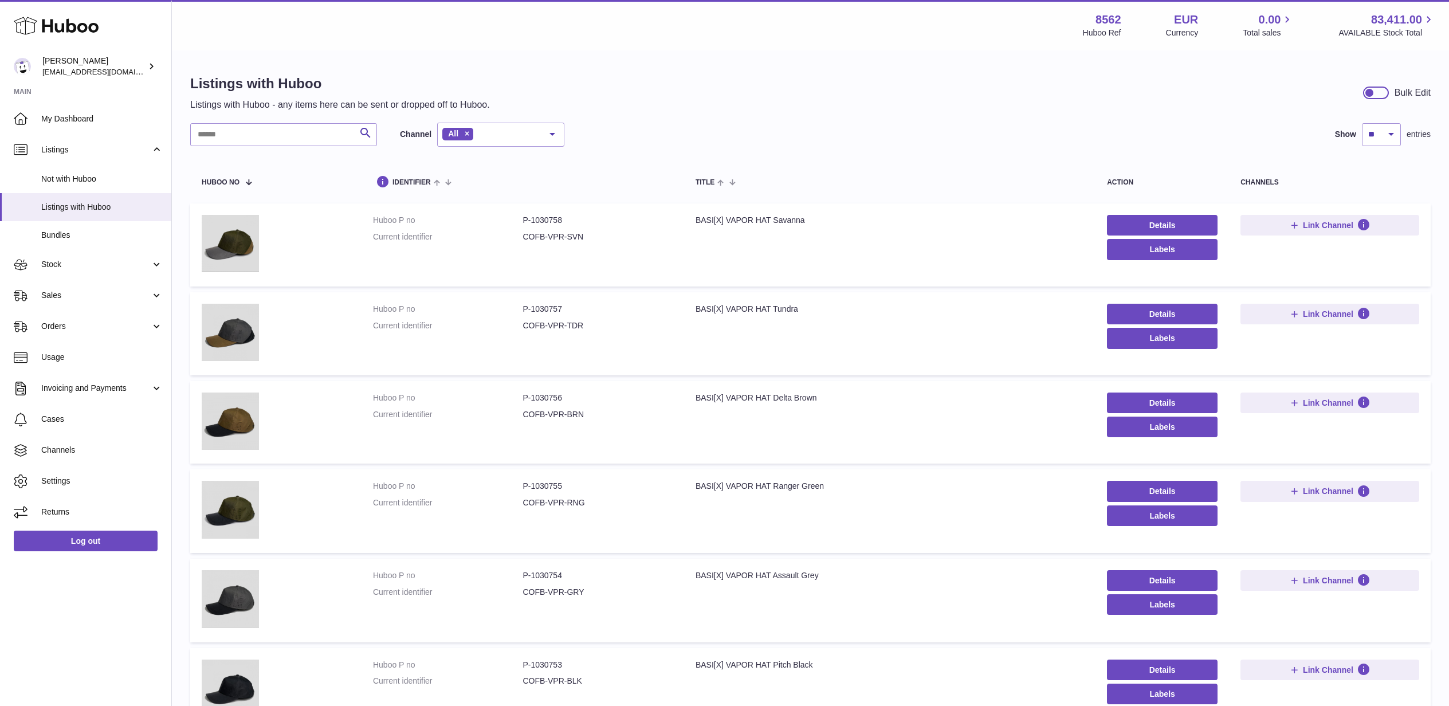 The height and width of the screenshot is (706, 1449). Describe the element at coordinates (597, 414) in the screenshot. I see `dd: COFB-VPR-BRN` at that location.